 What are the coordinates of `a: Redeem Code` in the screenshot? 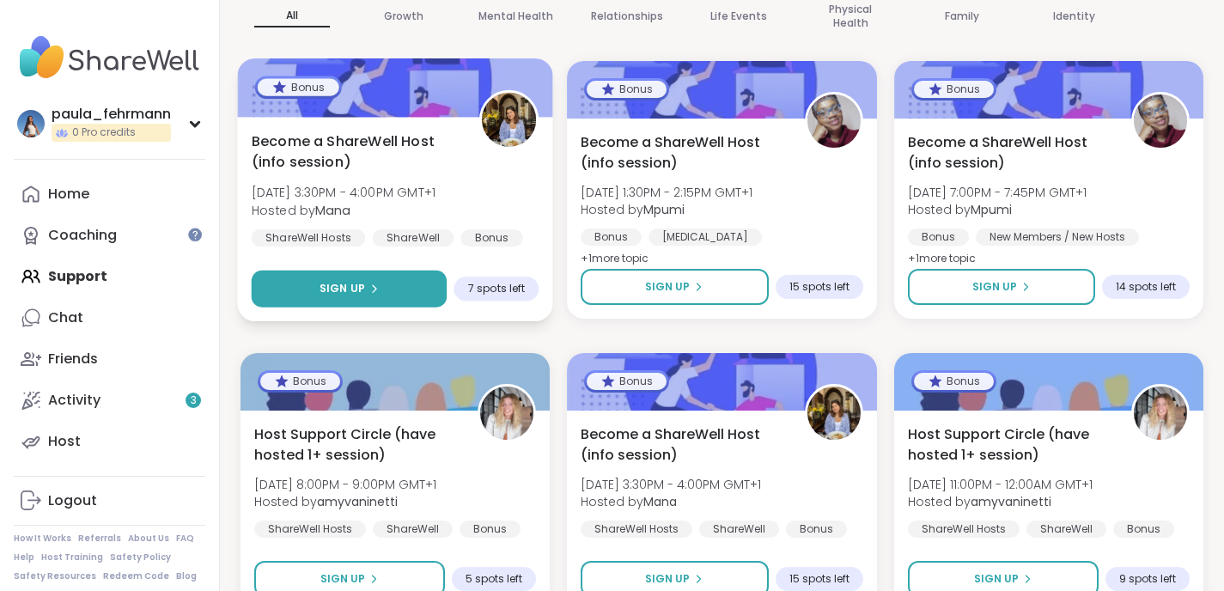 It's located at (136, 577).